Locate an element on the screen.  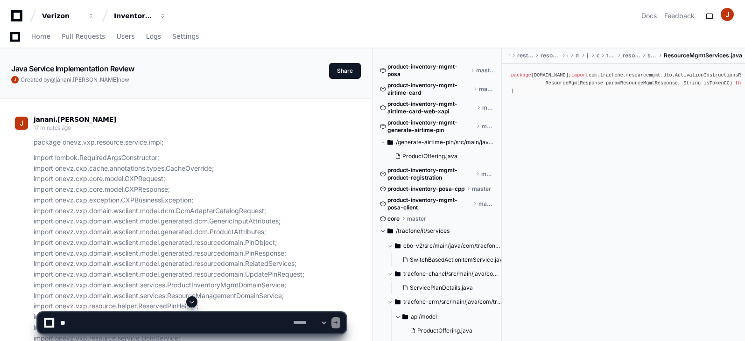
span: resource-mgmt is located at coordinates (550, 56).